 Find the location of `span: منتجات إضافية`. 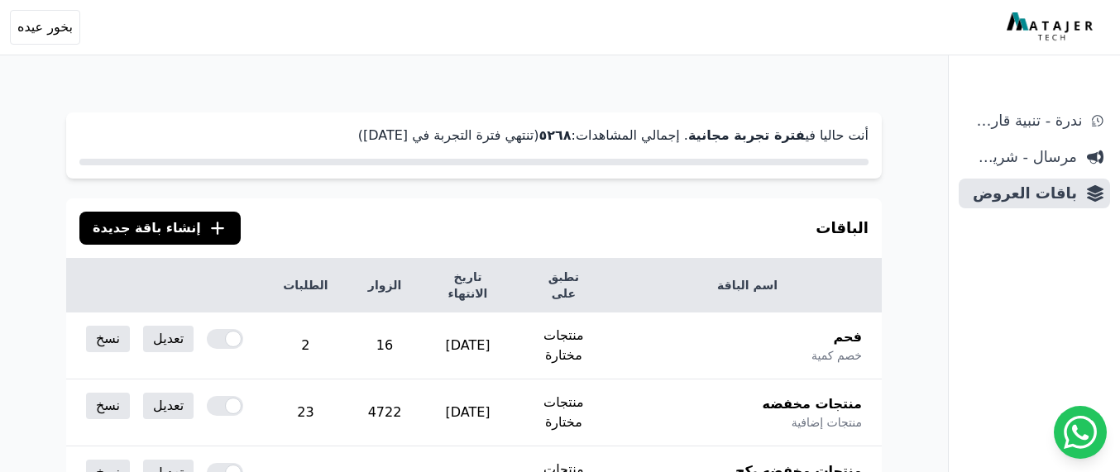

span: منتجات إضافية is located at coordinates (826, 423).